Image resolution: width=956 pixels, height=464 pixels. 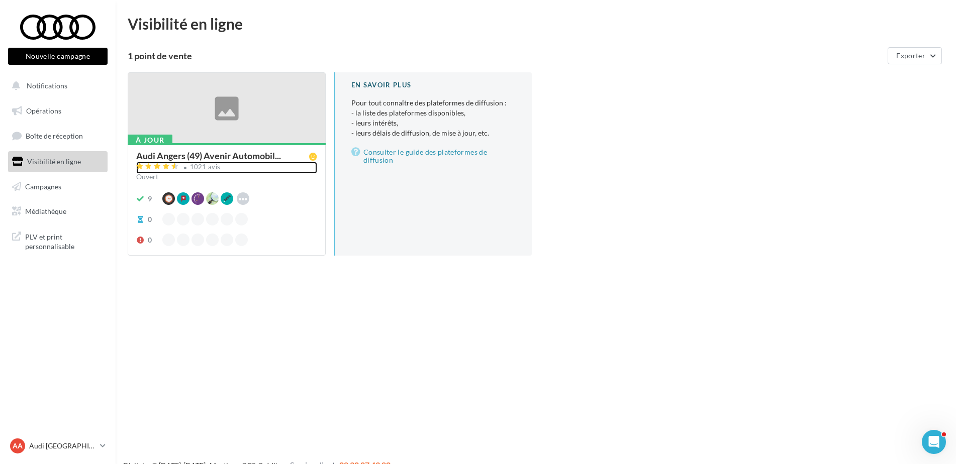 What do you see at coordinates (433, 85) in the screenshot?
I see `div: En savoir plus` at bounding box center [433, 85].